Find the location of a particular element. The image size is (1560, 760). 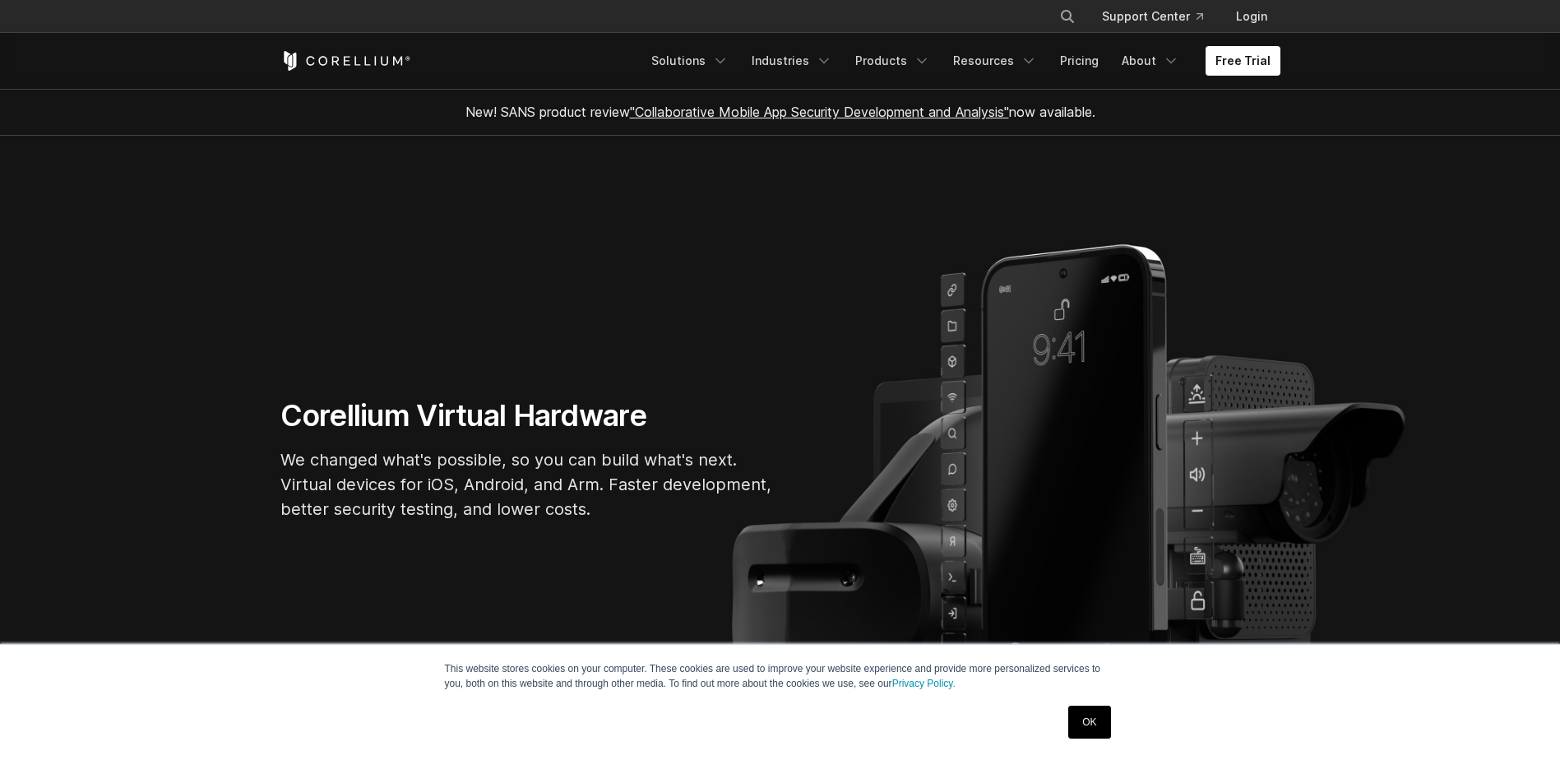

h1: Corellium Virtual Hardware is located at coordinates (527, 415).